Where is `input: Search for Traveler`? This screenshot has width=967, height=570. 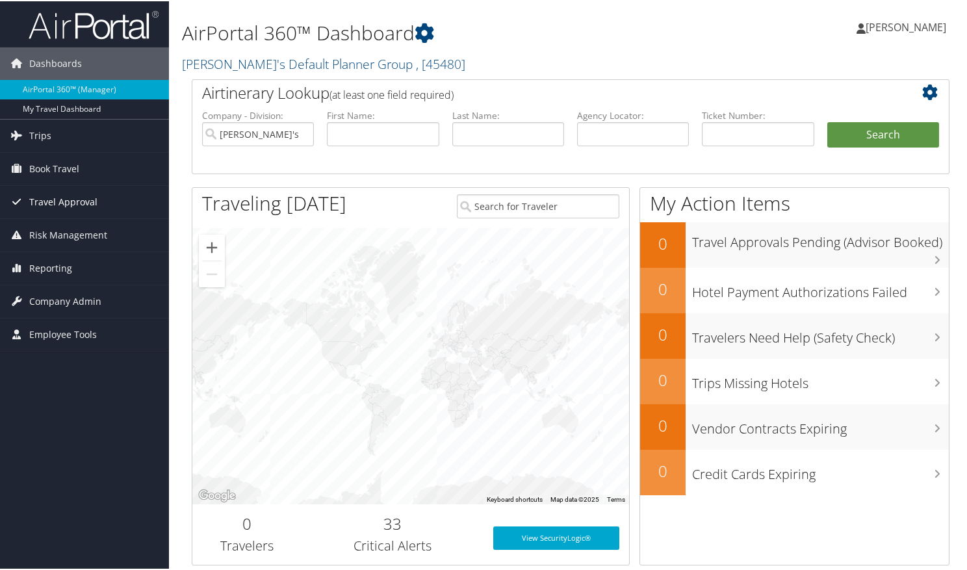
input: Search for Traveler is located at coordinates (538, 205).